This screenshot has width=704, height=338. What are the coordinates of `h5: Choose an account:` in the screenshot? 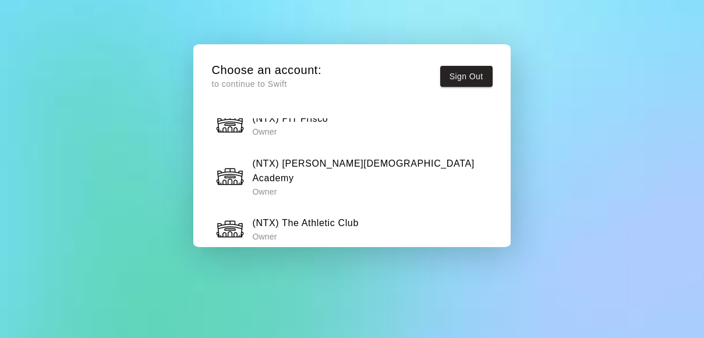 It's located at (266, 70).